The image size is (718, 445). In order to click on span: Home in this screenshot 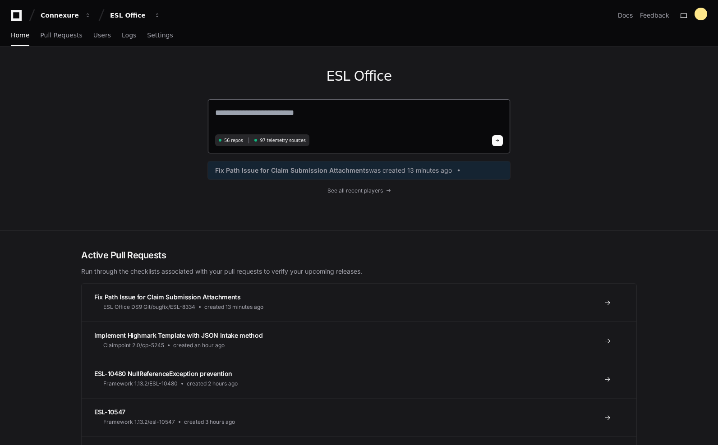, I will do `click(20, 35)`.